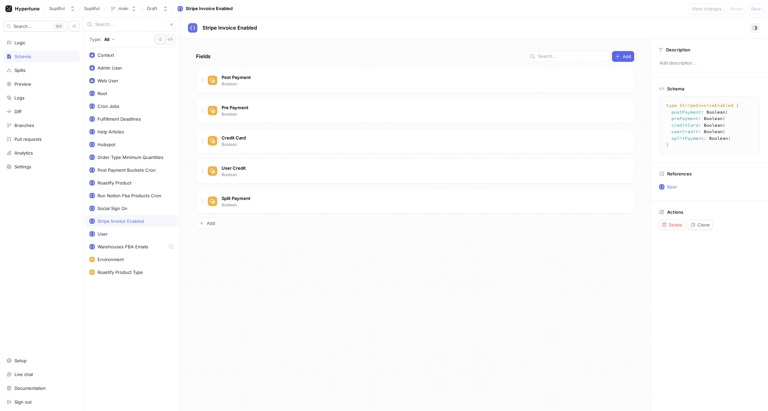  What do you see at coordinates (41, 389) in the screenshot?
I see `a: Documentation` at bounding box center [41, 389].